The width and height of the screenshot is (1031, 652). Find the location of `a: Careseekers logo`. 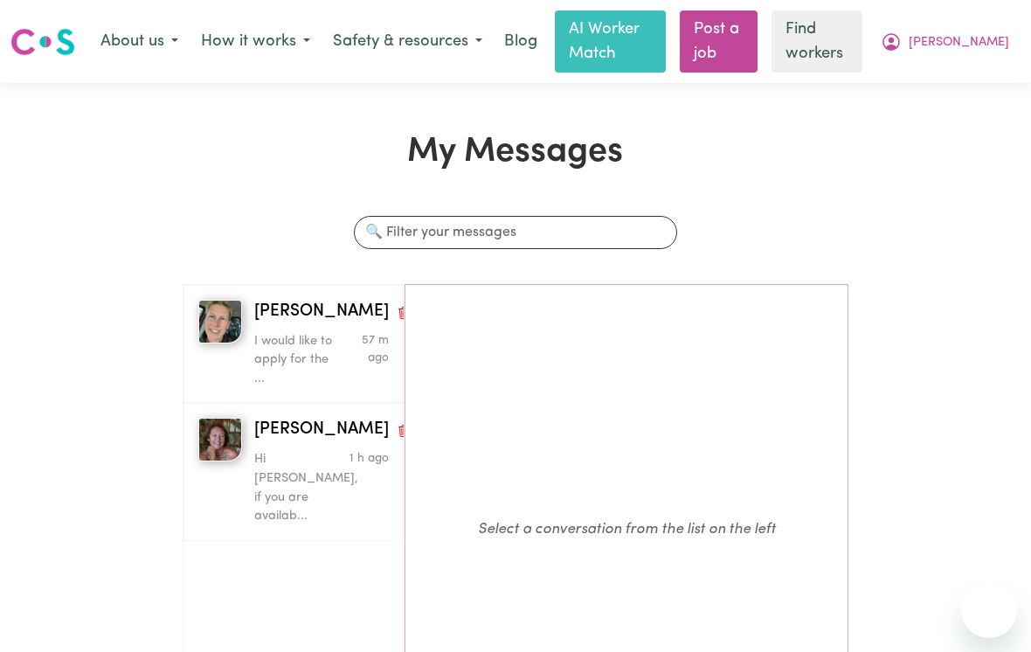

a: Careseekers logo is located at coordinates (43, 42).